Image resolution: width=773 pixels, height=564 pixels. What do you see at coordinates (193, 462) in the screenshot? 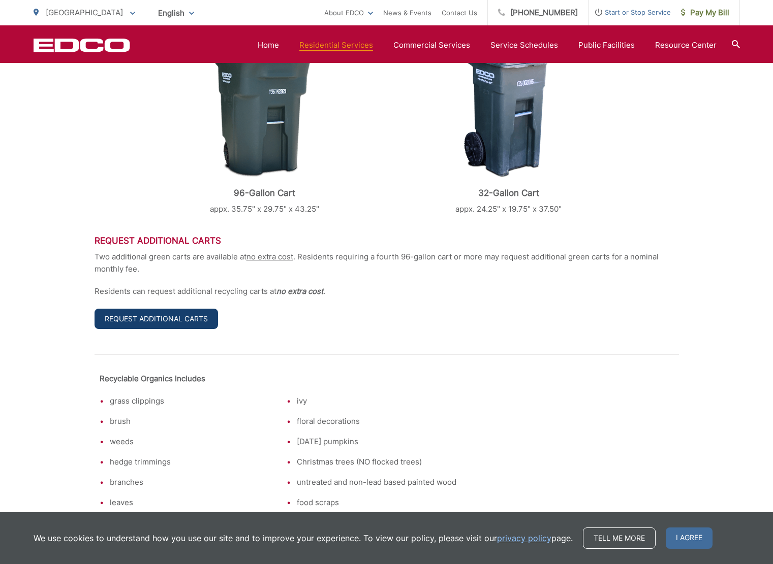
I see `li: hedge trimmings` at bounding box center [193, 462].